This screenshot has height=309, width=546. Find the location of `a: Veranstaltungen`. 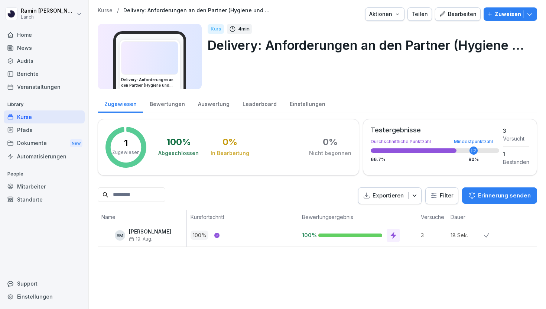

a: Veranstaltungen is located at coordinates (44, 87).